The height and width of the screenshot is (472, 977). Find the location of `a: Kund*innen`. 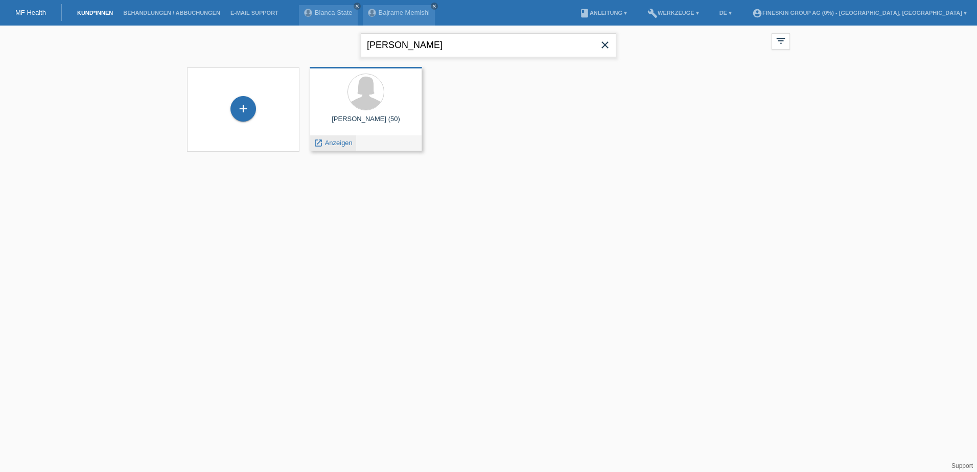

a: Kund*innen is located at coordinates (95, 13).